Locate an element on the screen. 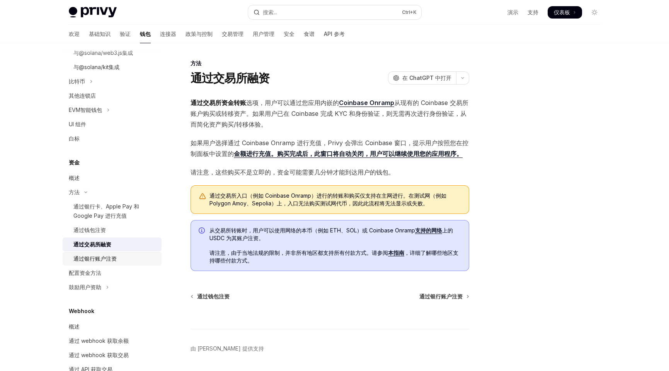  a: 食谱 is located at coordinates (309, 34).